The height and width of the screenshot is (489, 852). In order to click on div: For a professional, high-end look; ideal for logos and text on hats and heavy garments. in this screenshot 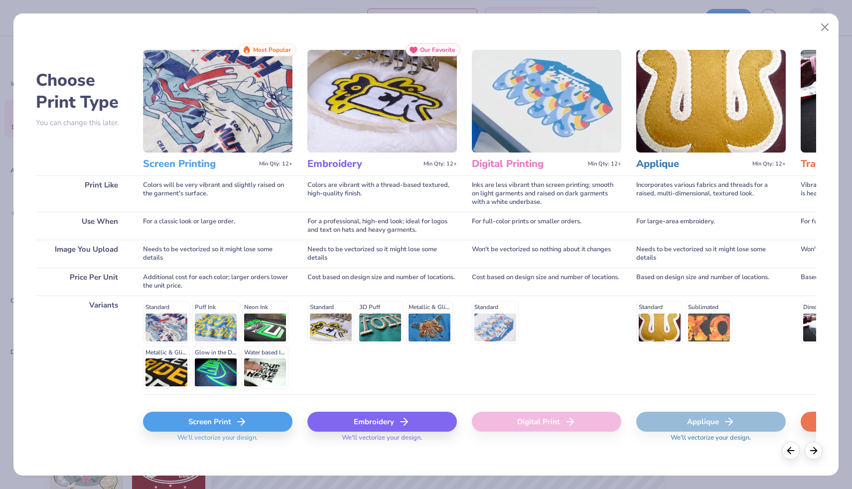, I will do `click(382, 226)`.